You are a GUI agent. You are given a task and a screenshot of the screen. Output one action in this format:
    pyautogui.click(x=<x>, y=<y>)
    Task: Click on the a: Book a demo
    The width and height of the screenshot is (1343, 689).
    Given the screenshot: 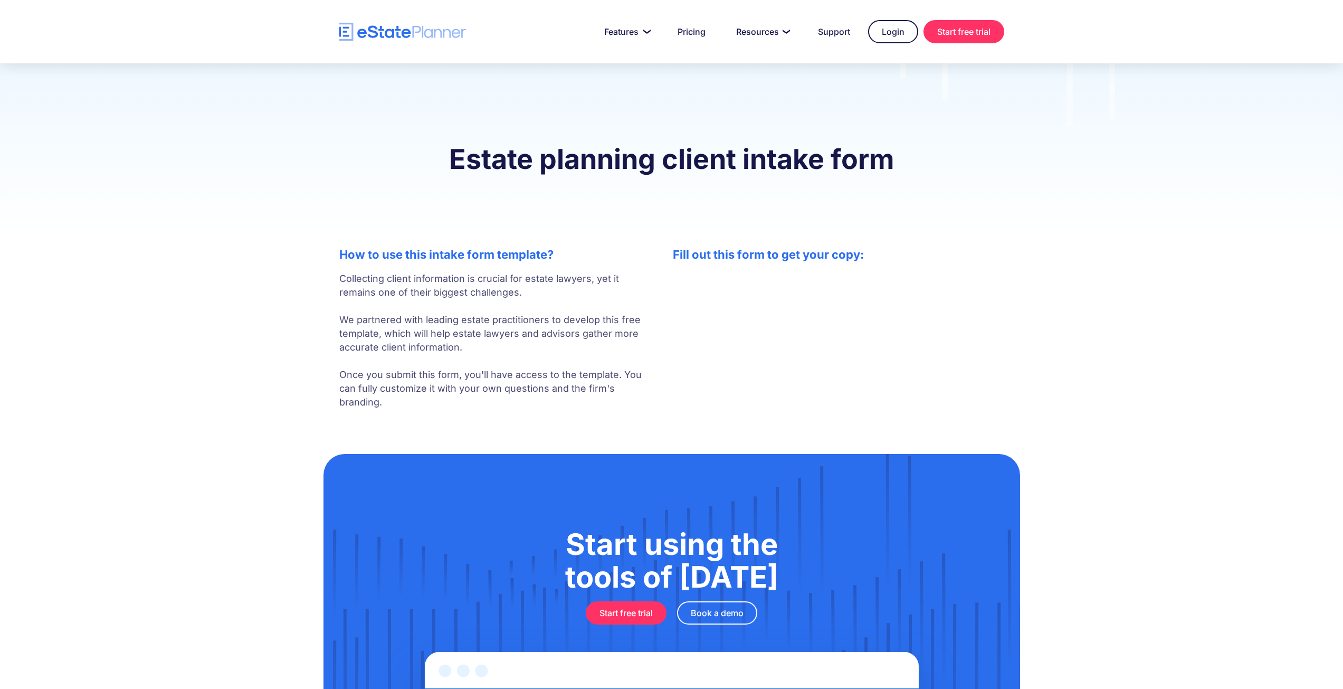 What is the action you would take?
    pyautogui.click(x=717, y=613)
    